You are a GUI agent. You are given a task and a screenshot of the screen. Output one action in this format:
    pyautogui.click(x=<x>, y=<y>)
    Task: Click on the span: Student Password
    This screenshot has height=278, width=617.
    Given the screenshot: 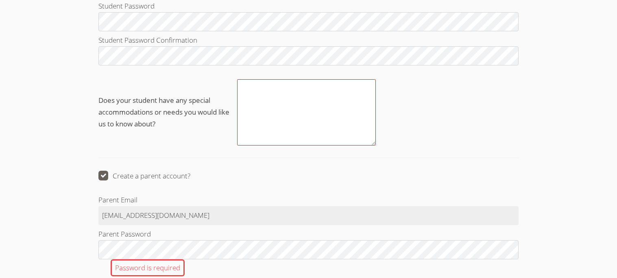 What is the action you would take?
    pyautogui.click(x=127, y=6)
    